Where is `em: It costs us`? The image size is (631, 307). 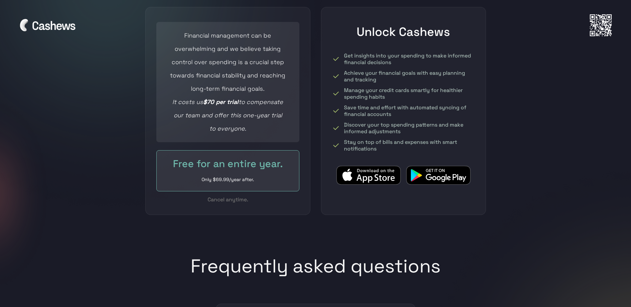
em: It costs us is located at coordinates (188, 102).